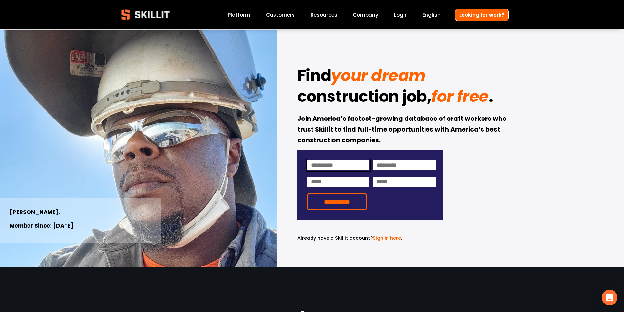 This screenshot has width=624, height=312. I want to click on a: folder dropdown, so click(324, 15).